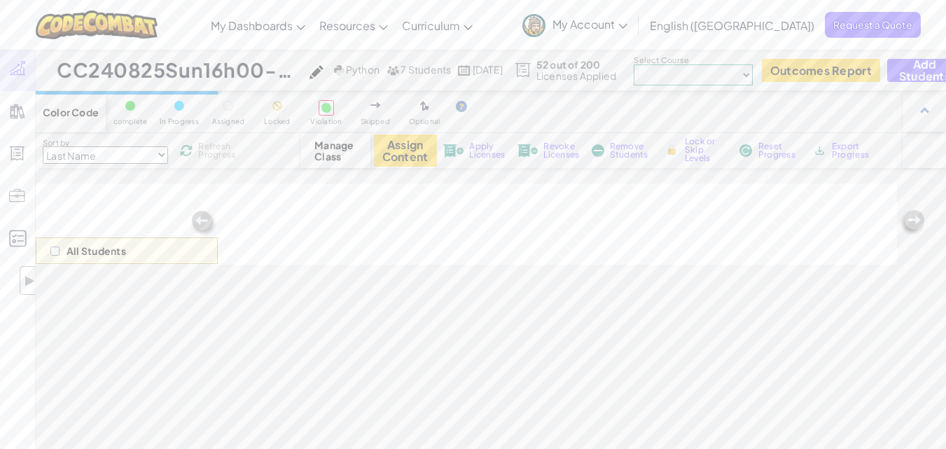  Describe the element at coordinates (561, 151) in the screenshot. I see `span: Revoke Licenses` at that location.